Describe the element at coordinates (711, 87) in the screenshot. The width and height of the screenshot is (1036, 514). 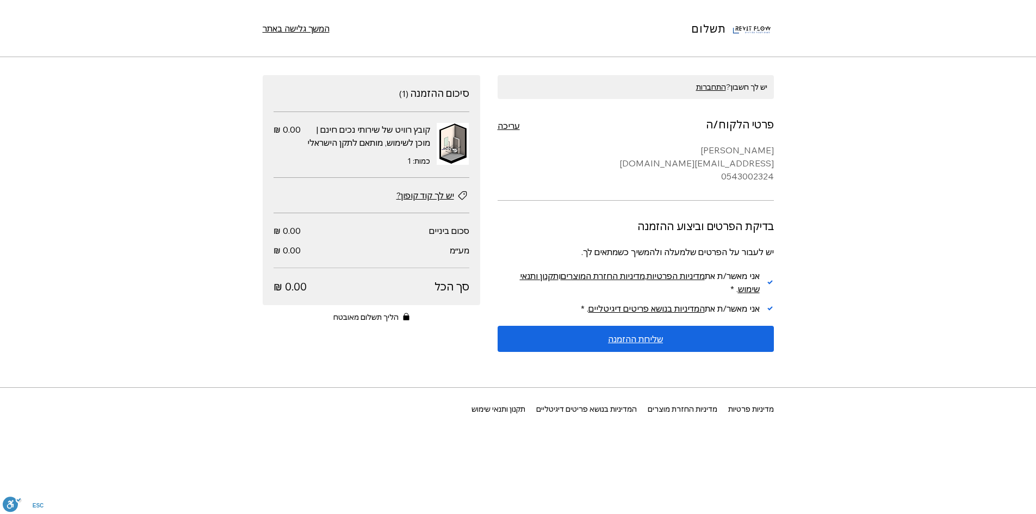
I see `span: התחברות` at that location.